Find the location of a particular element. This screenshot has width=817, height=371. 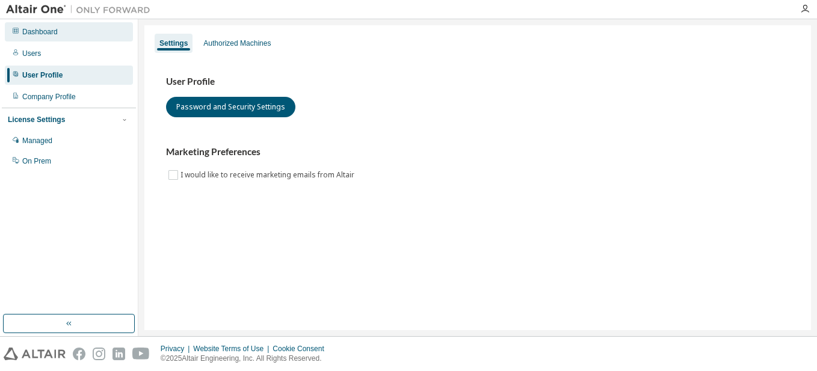

div: Privacy is located at coordinates (177, 349).